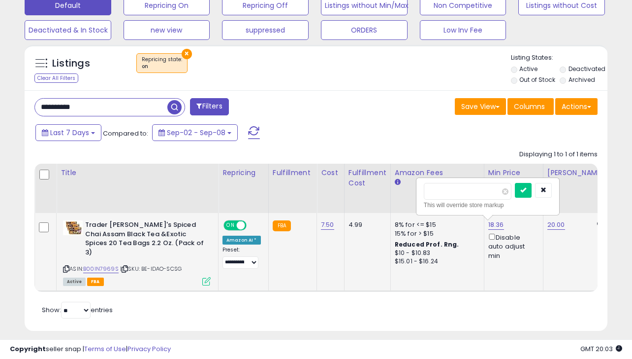  What do you see at coordinates (243, 172) in the screenshot?
I see `div: Repricing` at bounding box center [243, 172].